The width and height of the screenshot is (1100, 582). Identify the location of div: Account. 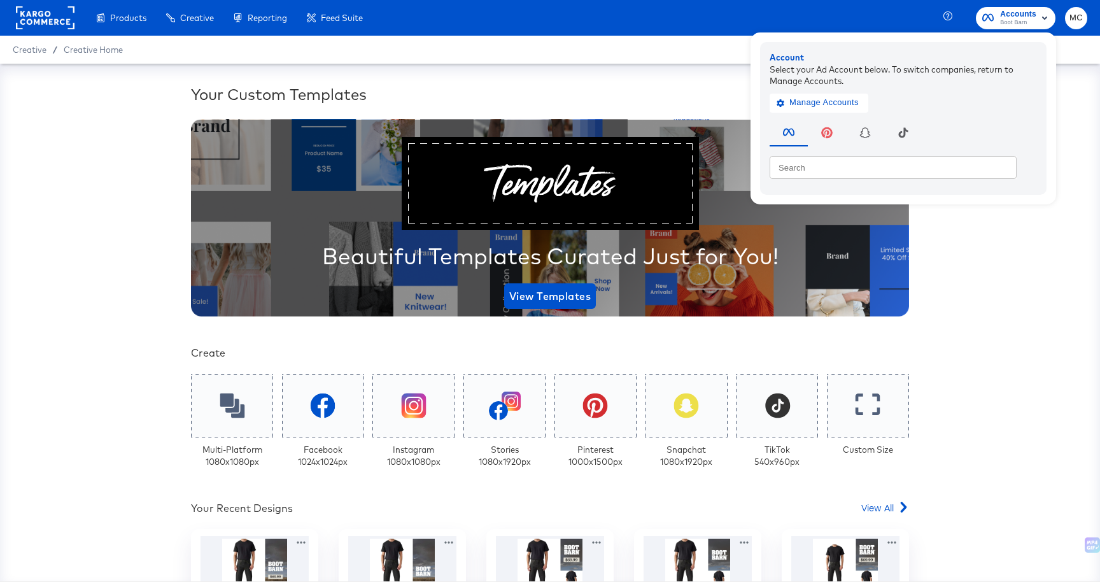
(903, 57).